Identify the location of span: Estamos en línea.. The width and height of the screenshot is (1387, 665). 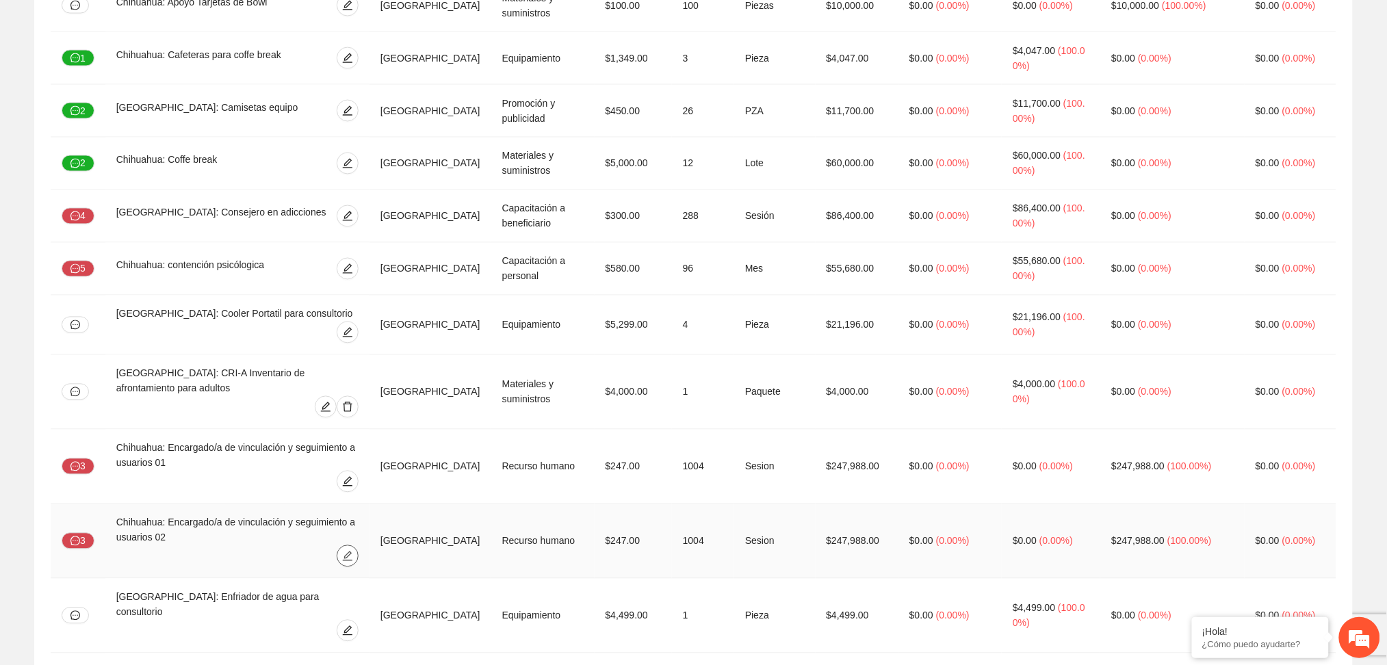
(134, 252).